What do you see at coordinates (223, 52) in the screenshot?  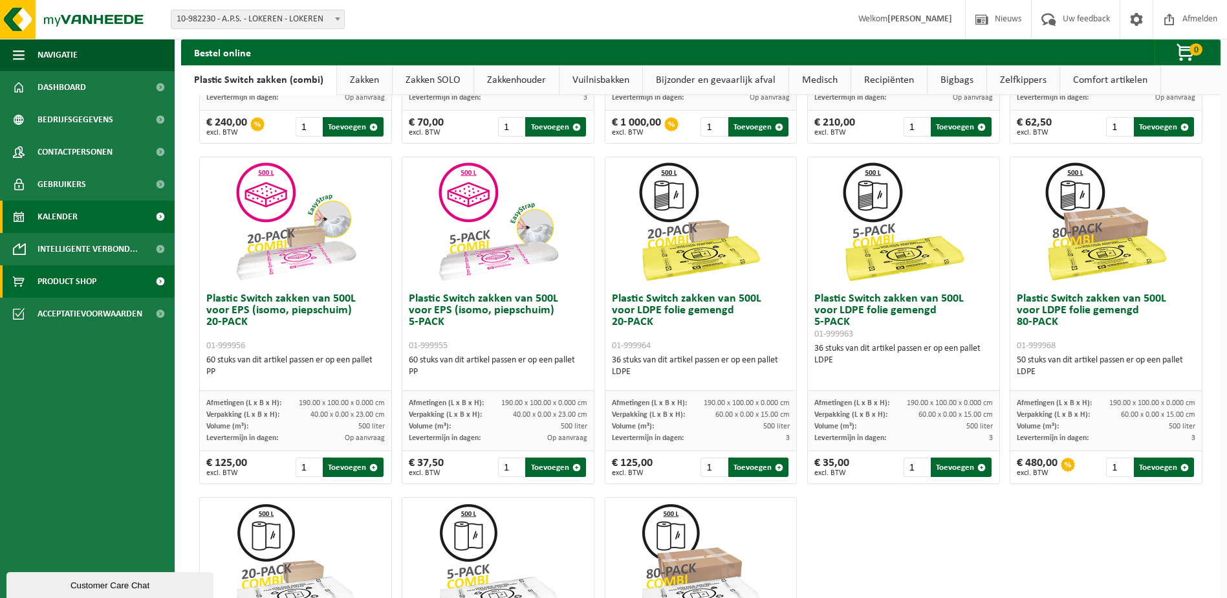 I see `h2: Bestel online` at bounding box center [223, 52].